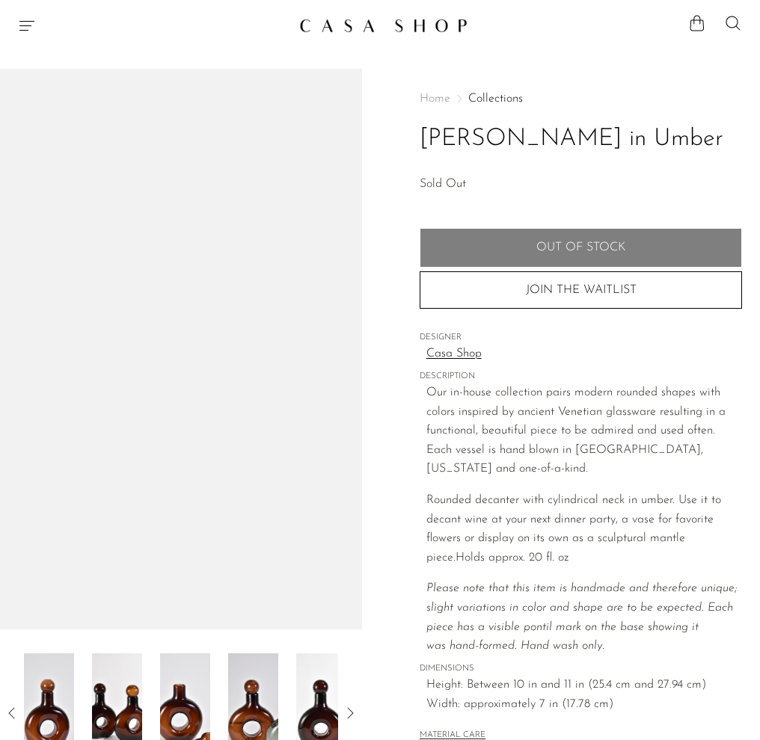 The height and width of the screenshot is (740, 760). What do you see at coordinates (580, 338) in the screenshot?
I see `span: DESIGNER` at bounding box center [580, 338].